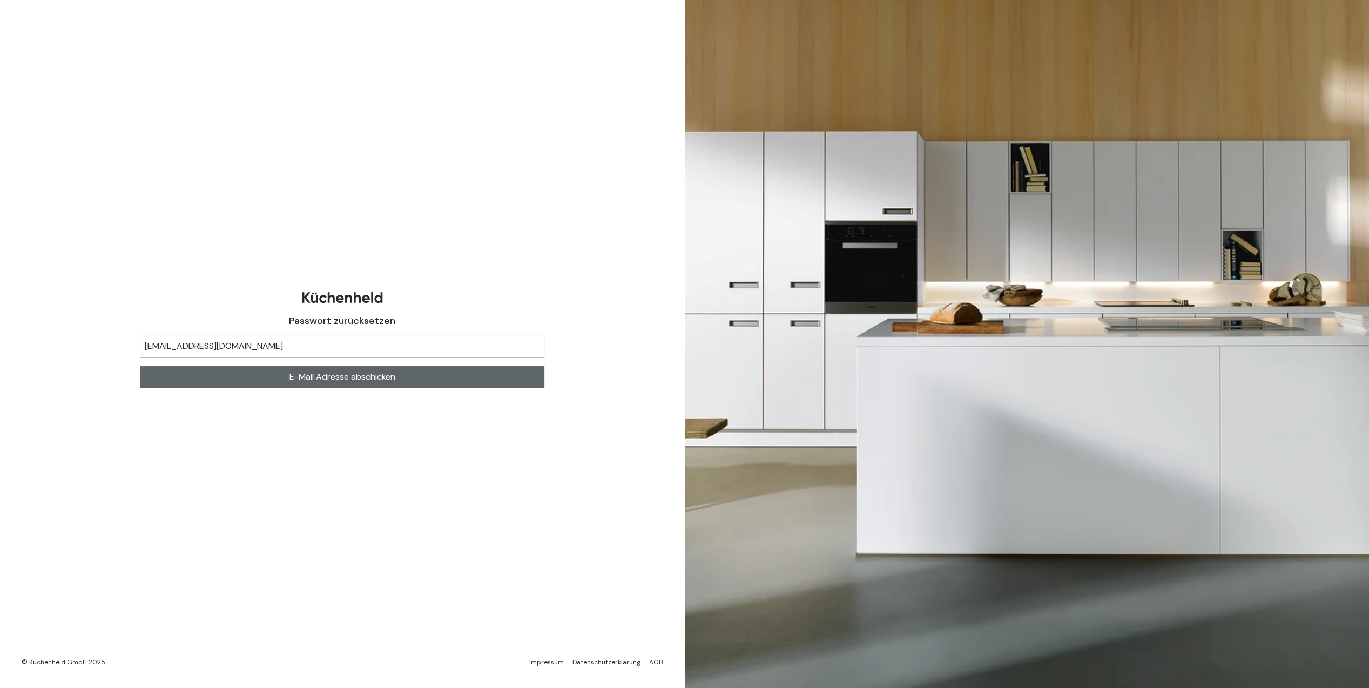 This screenshot has width=1369, height=688. I want to click on a: AGB, so click(656, 662).